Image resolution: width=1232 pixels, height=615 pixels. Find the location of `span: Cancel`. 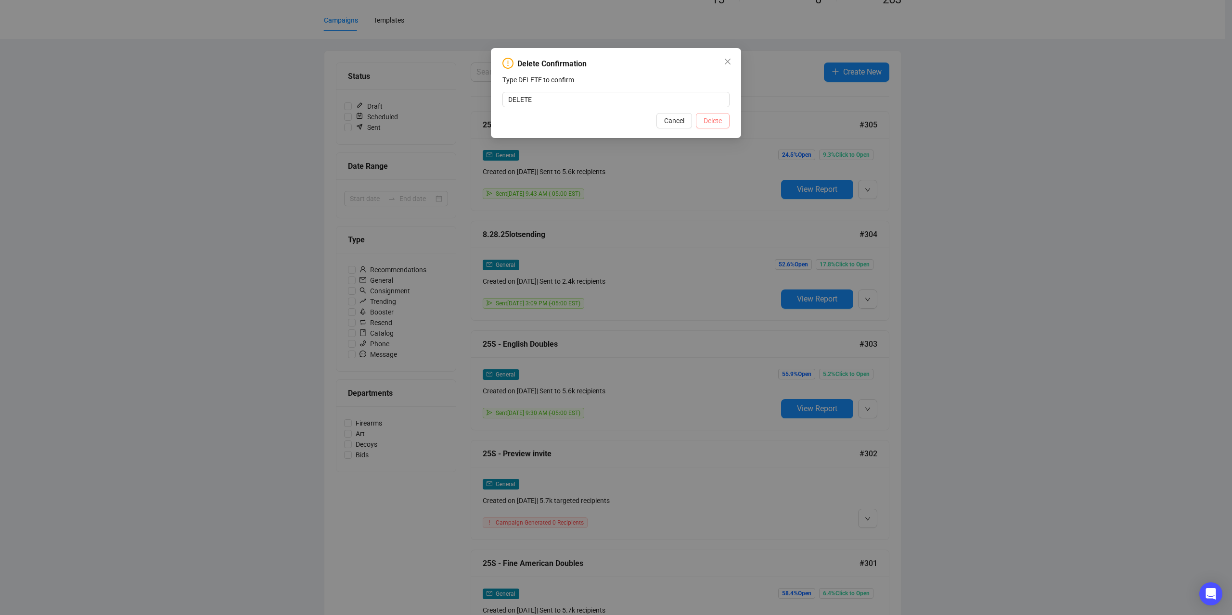

span: Cancel is located at coordinates (674, 121).